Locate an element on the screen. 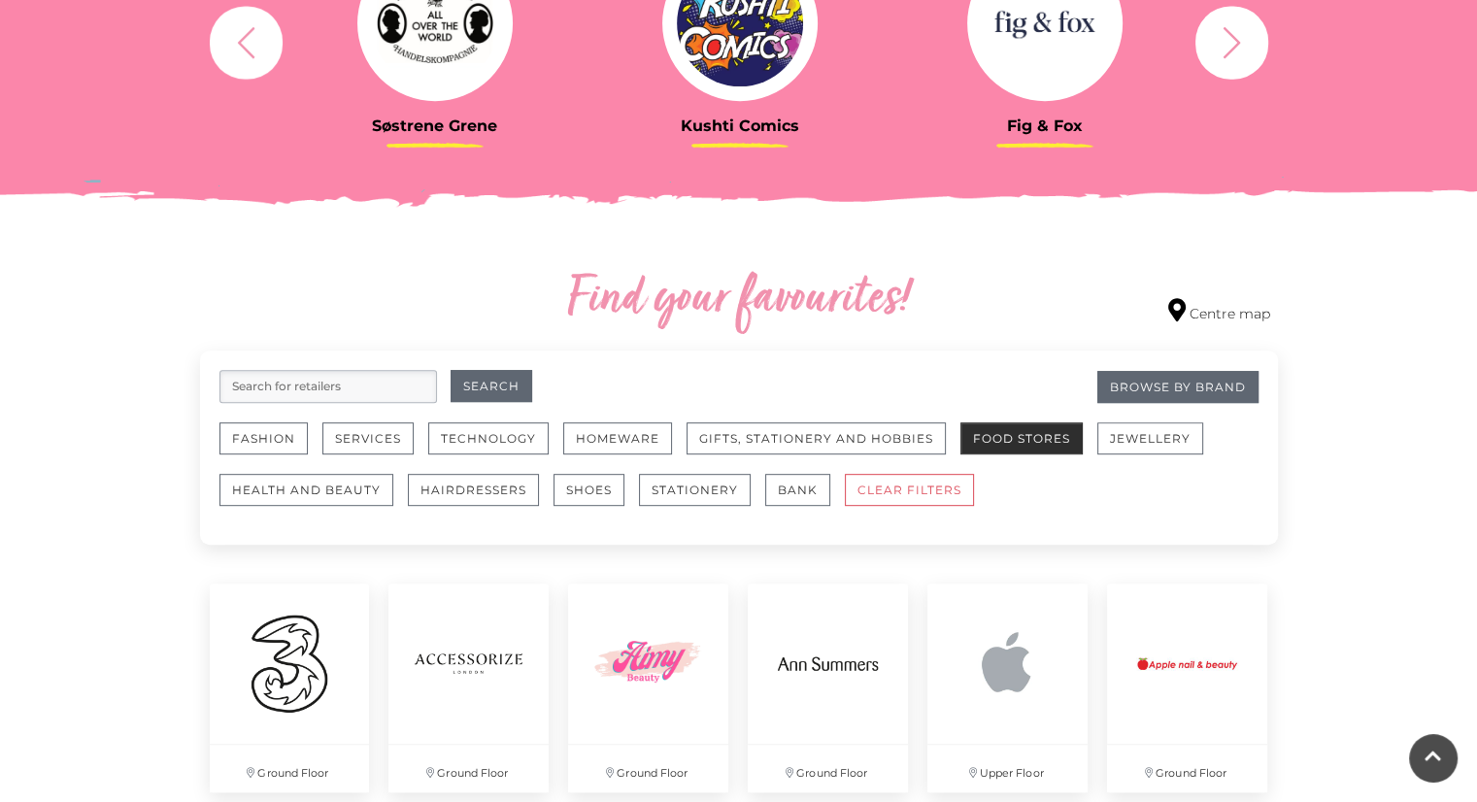 The width and height of the screenshot is (1477, 802). button: Technology is located at coordinates (488, 438).